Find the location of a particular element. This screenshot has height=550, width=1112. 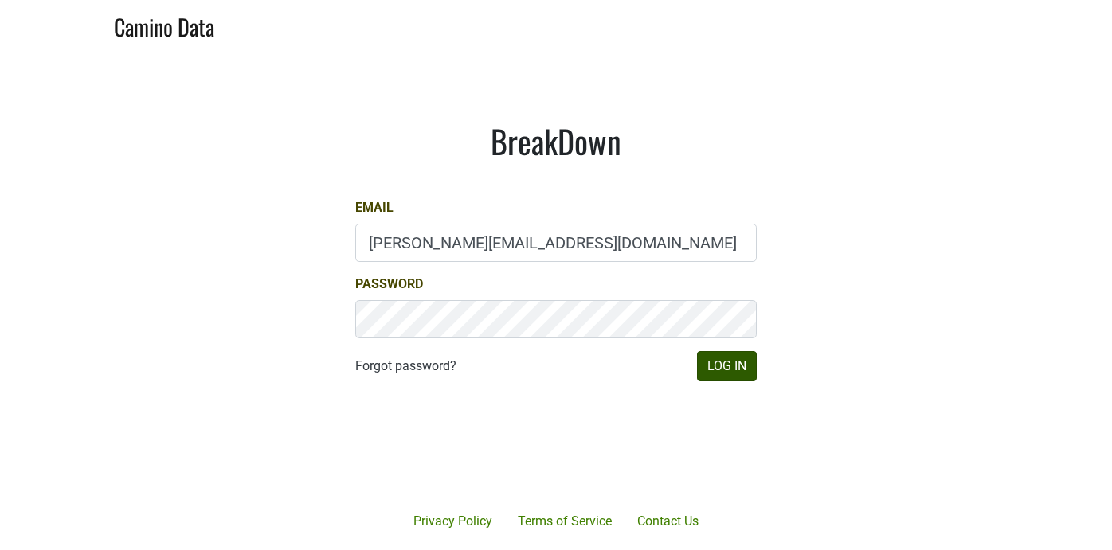

a: Contact Us is located at coordinates (667, 522).